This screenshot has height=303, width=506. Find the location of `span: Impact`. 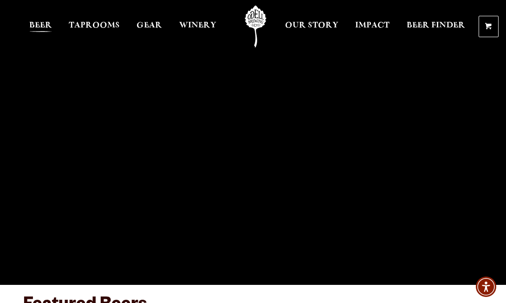

span: Impact is located at coordinates (373, 26).